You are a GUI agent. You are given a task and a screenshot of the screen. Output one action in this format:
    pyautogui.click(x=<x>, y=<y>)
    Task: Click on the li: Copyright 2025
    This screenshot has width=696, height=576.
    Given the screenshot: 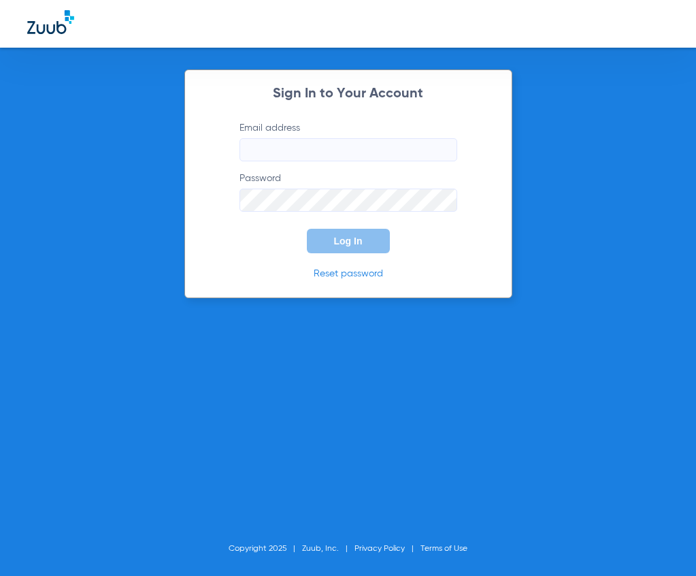 What is the action you would take?
    pyautogui.click(x=265, y=548)
    